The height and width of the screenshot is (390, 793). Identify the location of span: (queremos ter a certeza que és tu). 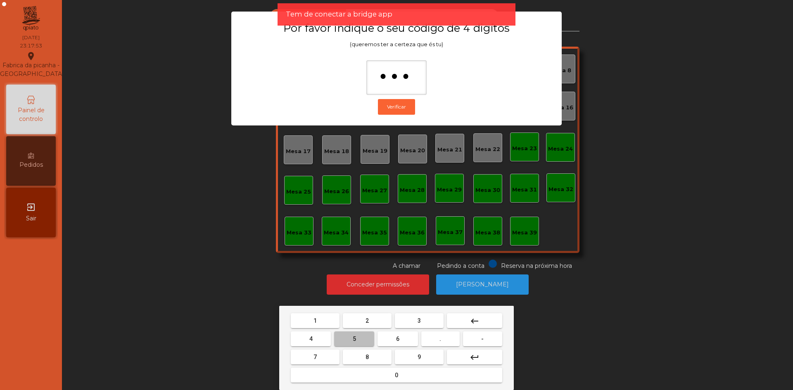
(396, 44).